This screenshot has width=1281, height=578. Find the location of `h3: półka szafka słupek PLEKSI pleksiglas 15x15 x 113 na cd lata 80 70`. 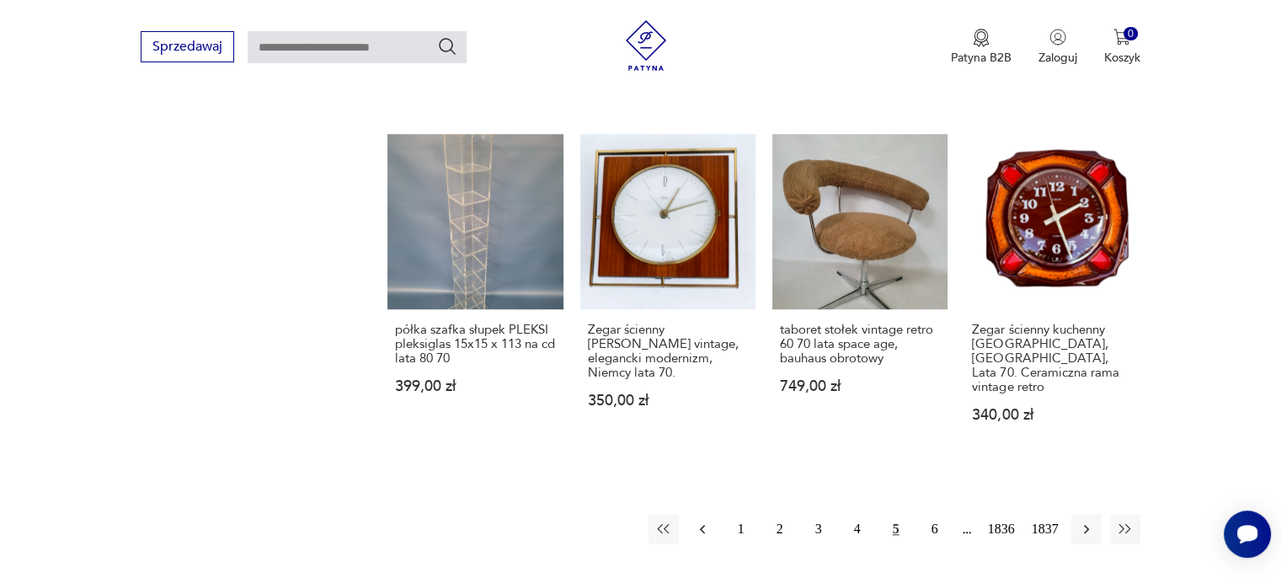

h3: półka szafka słupek PLEKSI pleksiglas 15x15 x 113 na cd lata 80 70 is located at coordinates (475, 344).